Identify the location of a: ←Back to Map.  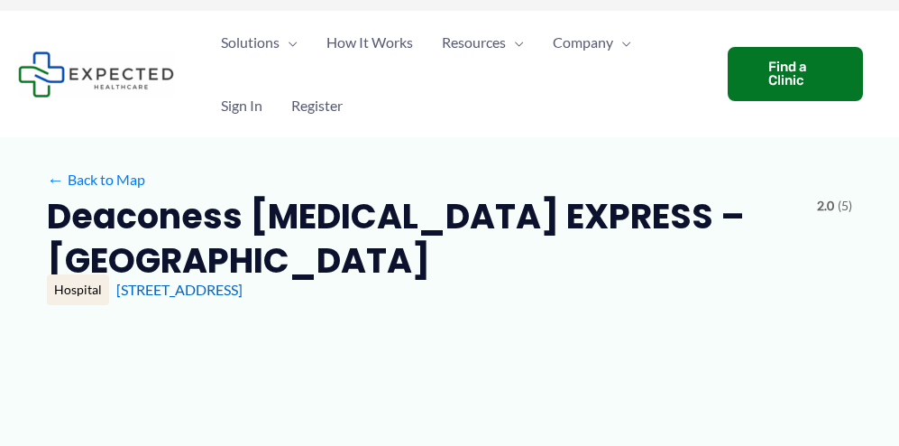
(96, 179).